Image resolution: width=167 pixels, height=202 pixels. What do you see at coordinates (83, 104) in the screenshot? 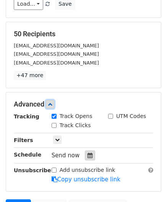
I see `h5: Advanced` at bounding box center [83, 104].